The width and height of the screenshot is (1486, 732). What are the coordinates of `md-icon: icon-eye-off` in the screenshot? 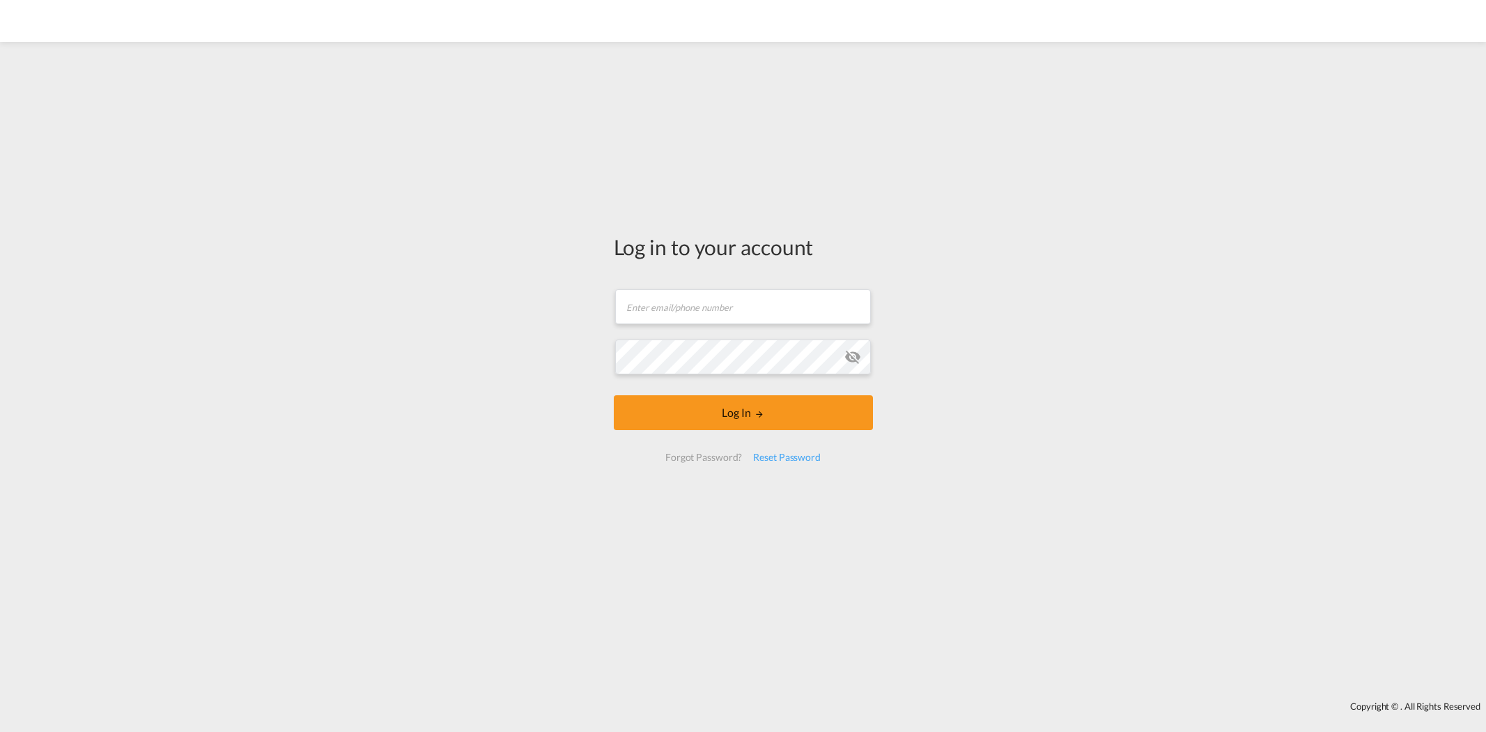 It's located at (853, 357).